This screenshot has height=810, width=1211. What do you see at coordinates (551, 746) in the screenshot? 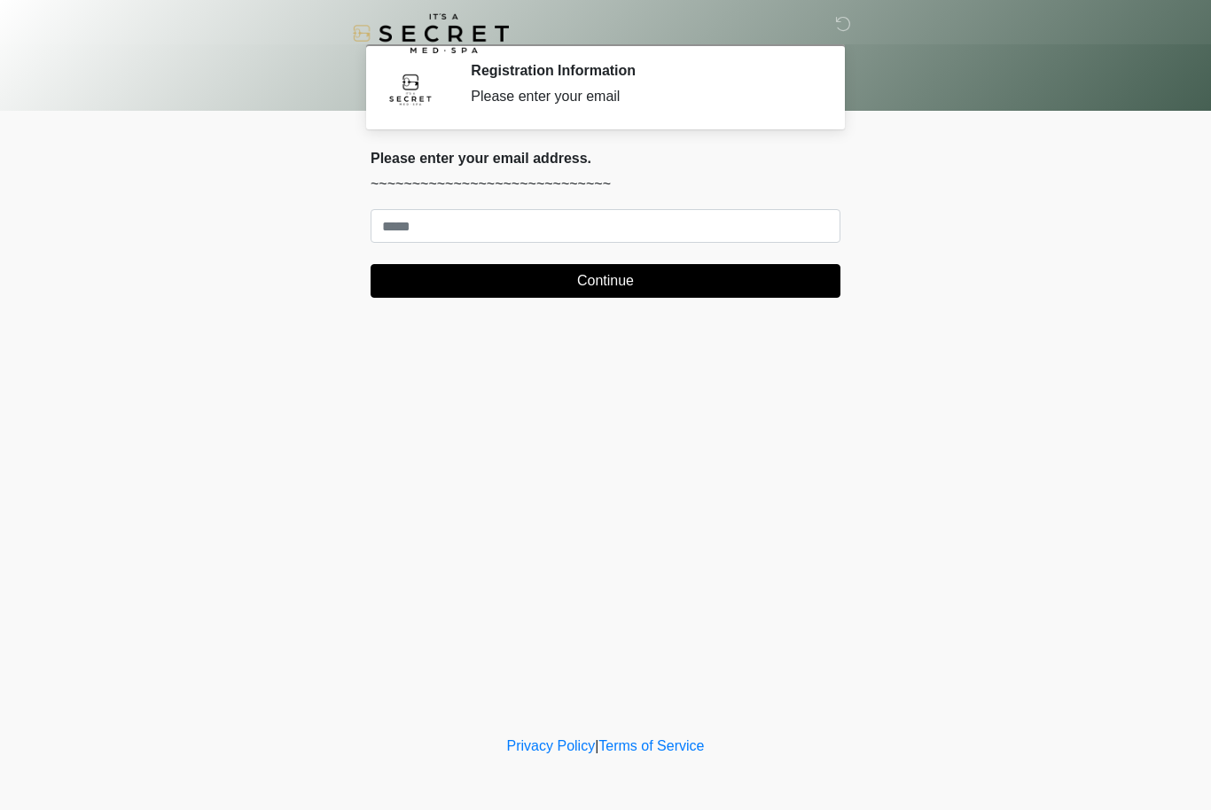
I see `a: Privacy Policy` at bounding box center [551, 746].